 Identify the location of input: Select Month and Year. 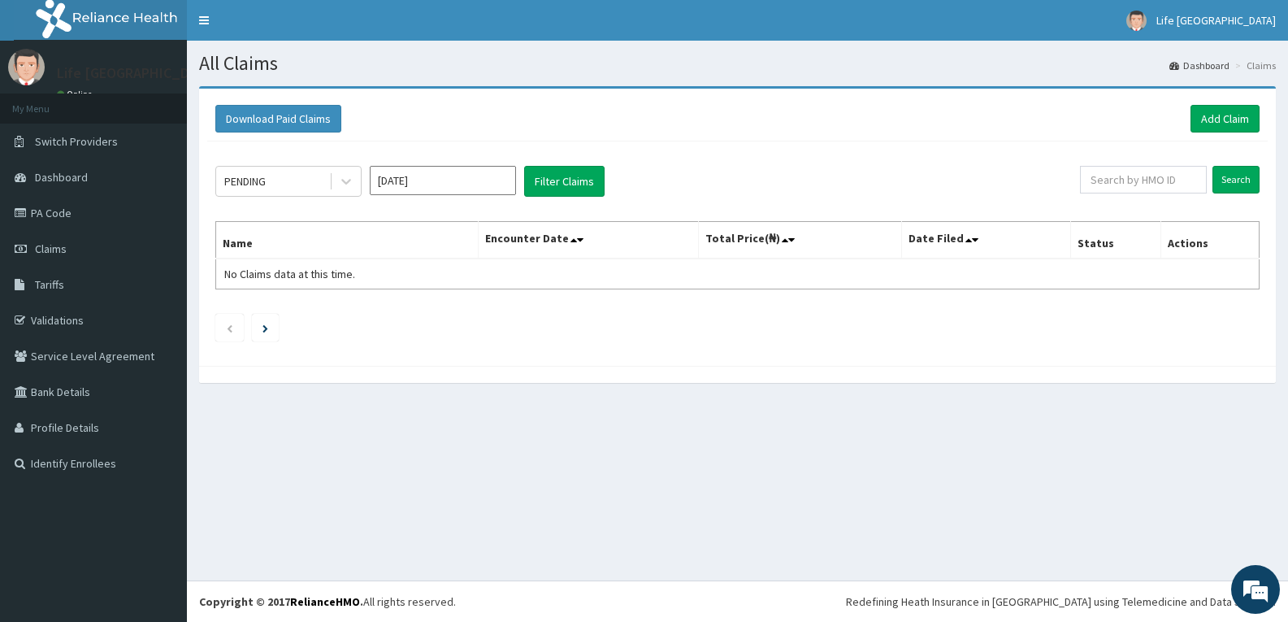
(443, 180).